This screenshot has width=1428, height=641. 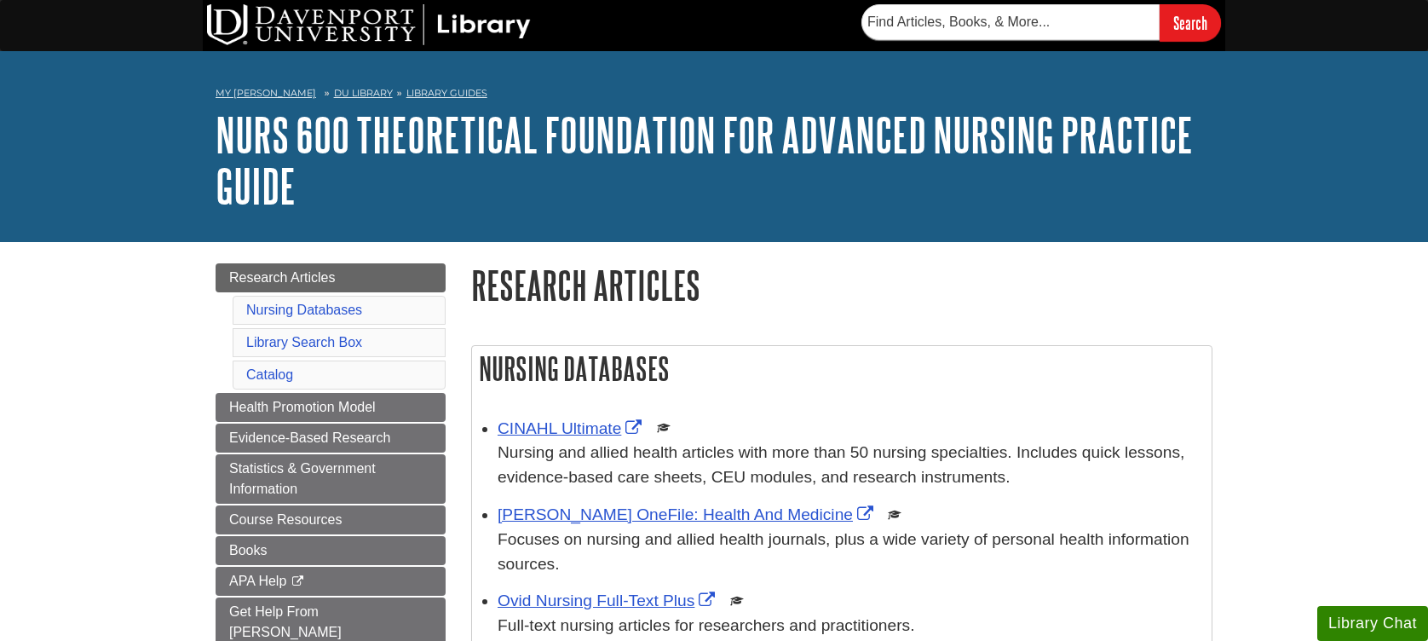 I want to click on p: Focuses on nursing and allied health journals, plus a wide variety of personal health information..., so click(x=850, y=552).